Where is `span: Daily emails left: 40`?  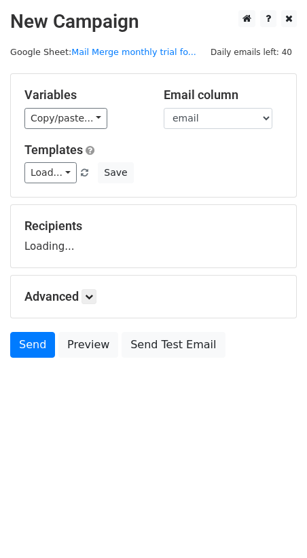
span: Daily emails left: 40 is located at coordinates (251, 52).